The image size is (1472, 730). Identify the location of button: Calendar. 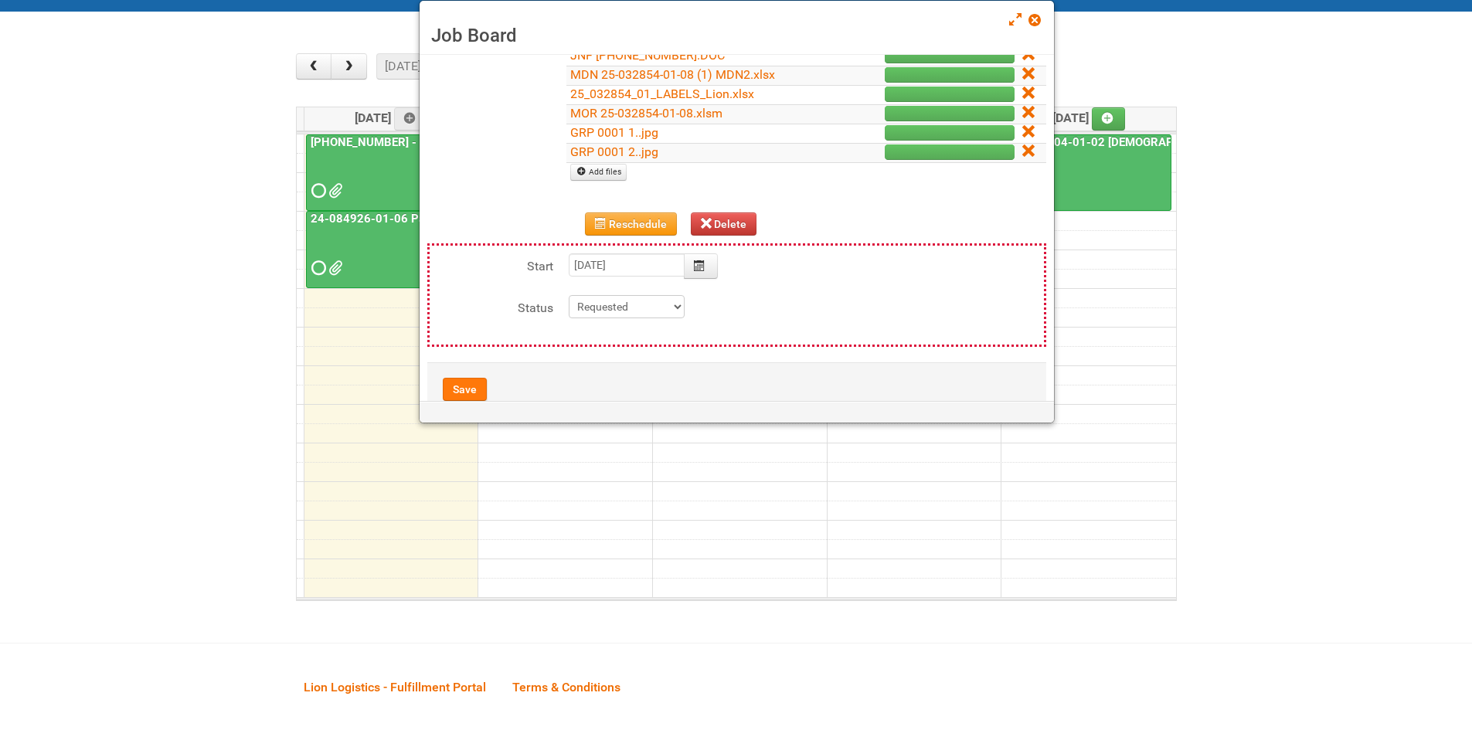
(701, 266).